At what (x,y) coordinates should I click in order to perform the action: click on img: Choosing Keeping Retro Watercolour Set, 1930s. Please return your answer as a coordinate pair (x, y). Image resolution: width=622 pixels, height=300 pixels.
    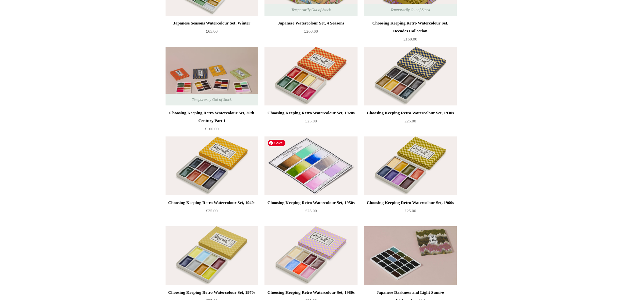
    Looking at the image, I should click on (410, 76).